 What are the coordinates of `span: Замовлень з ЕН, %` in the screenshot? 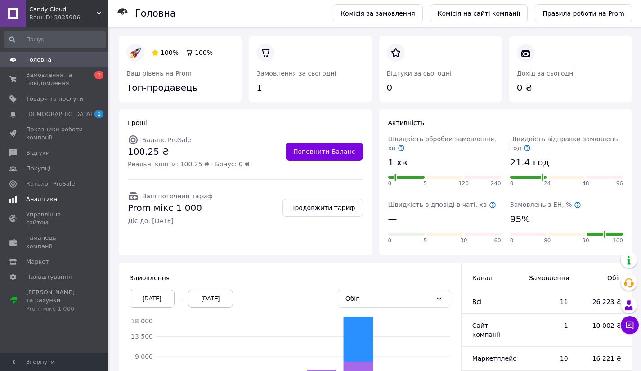 It's located at (546, 205).